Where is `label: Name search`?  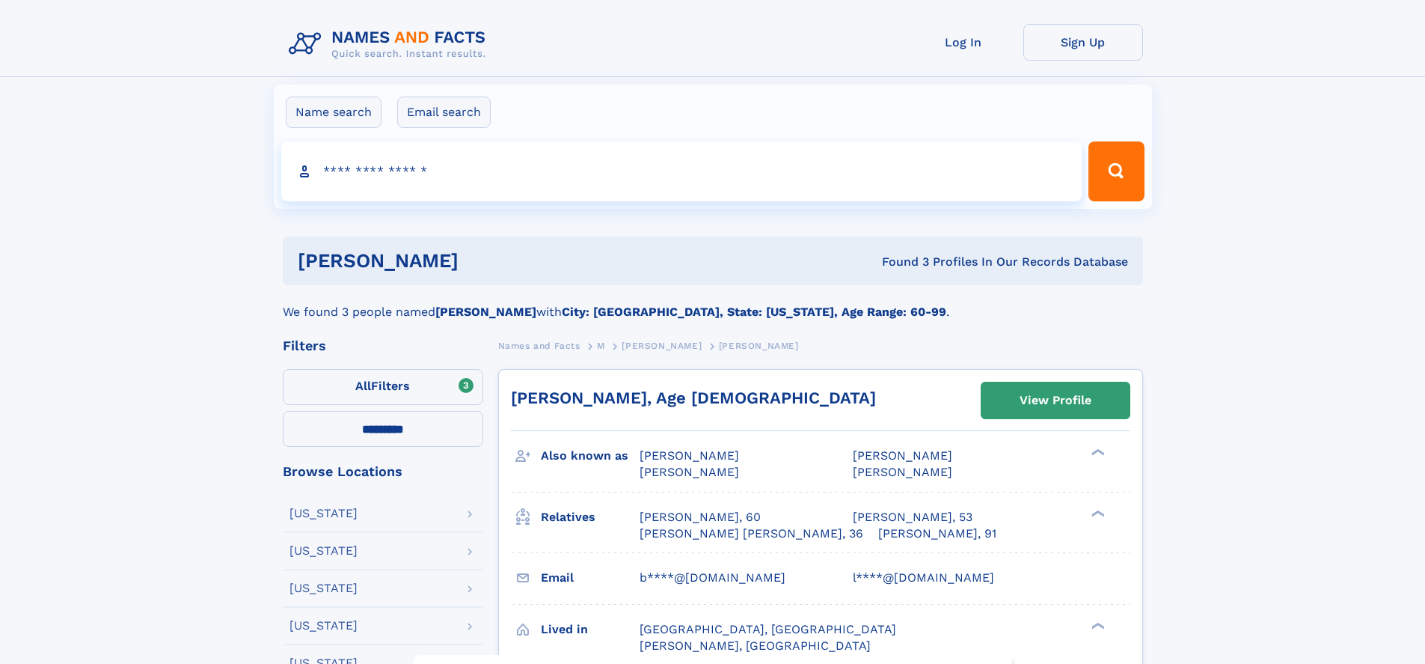 label: Name search is located at coordinates (334, 112).